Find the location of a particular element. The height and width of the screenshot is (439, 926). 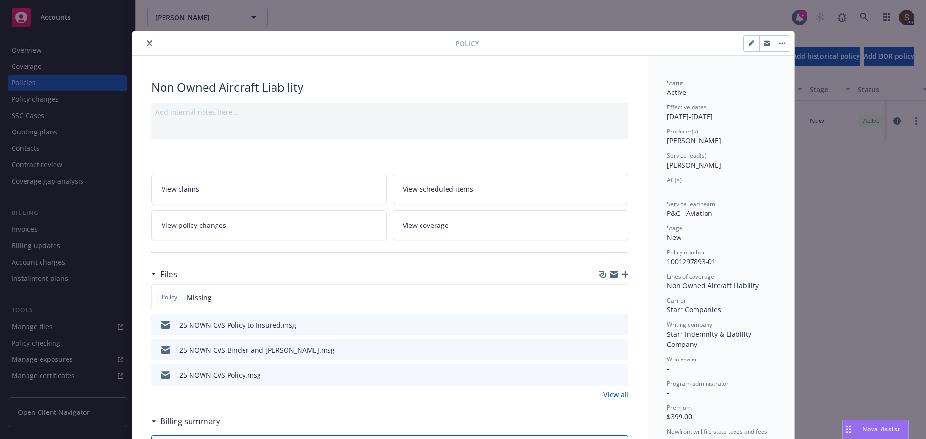

span: View claims is located at coordinates (180, 189).